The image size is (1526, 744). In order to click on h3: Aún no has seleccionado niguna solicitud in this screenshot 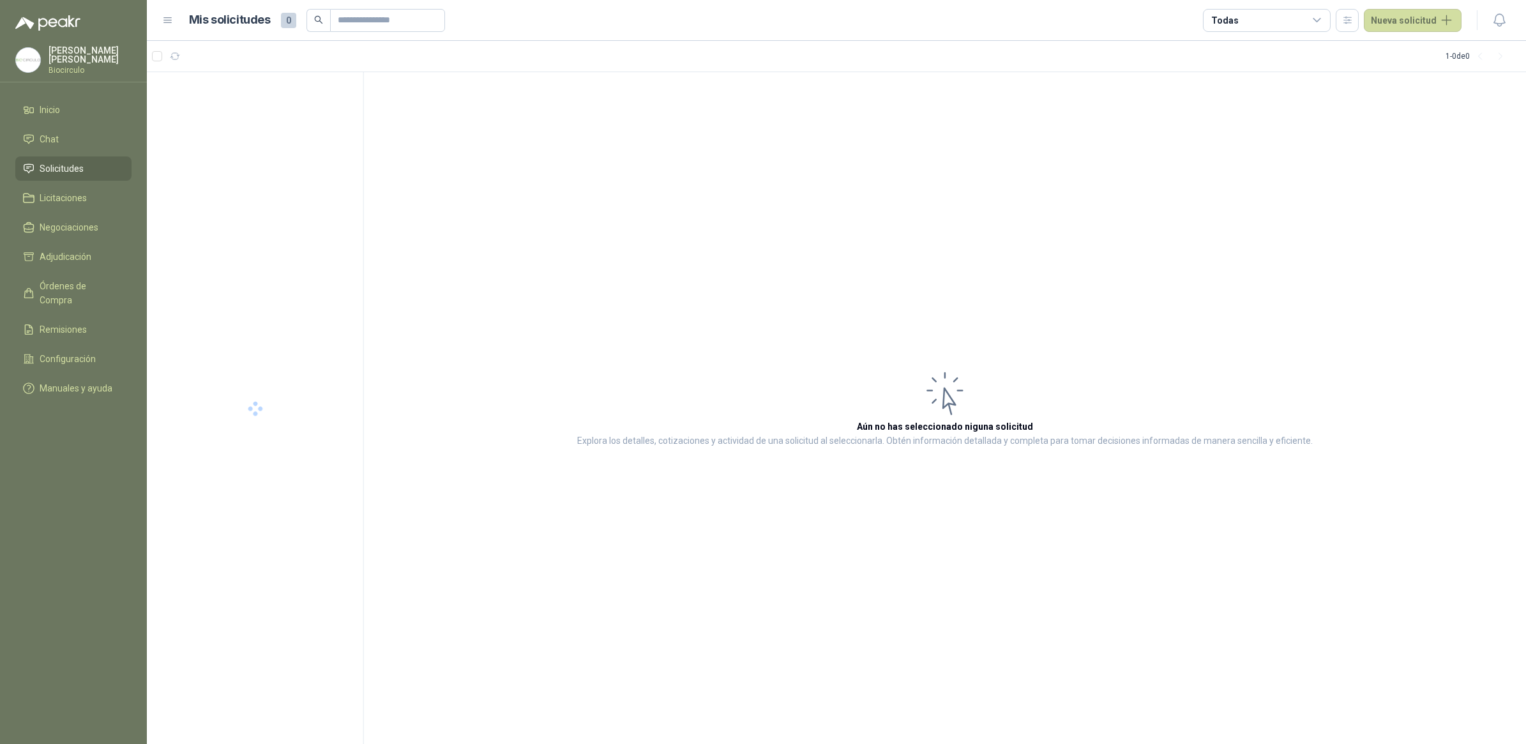, I will do `click(945, 427)`.